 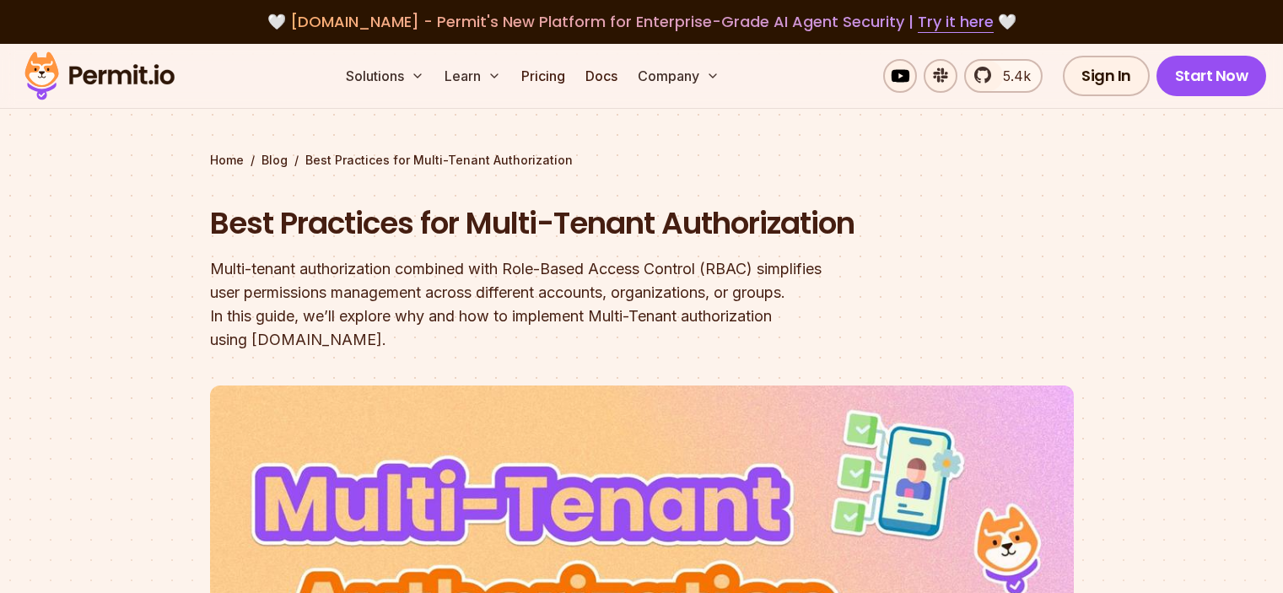 I want to click on span: 5.4k, so click(x=1011, y=76).